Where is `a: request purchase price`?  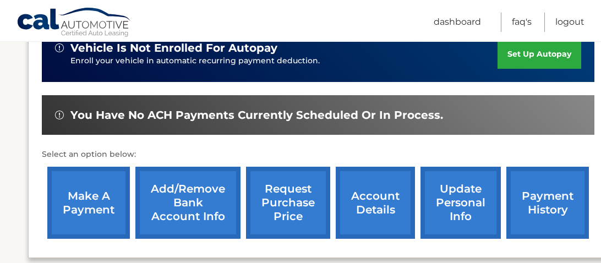 a: request purchase price is located at coordinates (288, 202).